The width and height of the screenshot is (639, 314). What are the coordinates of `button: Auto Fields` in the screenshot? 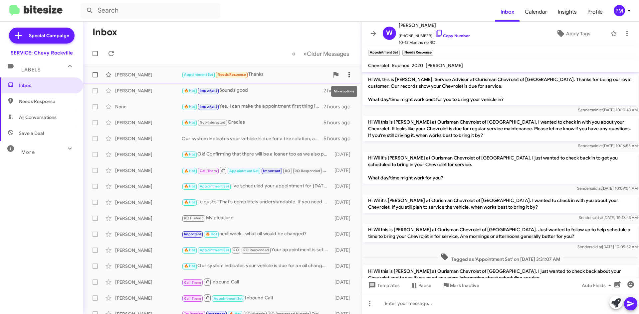 It's located at (597, 286).